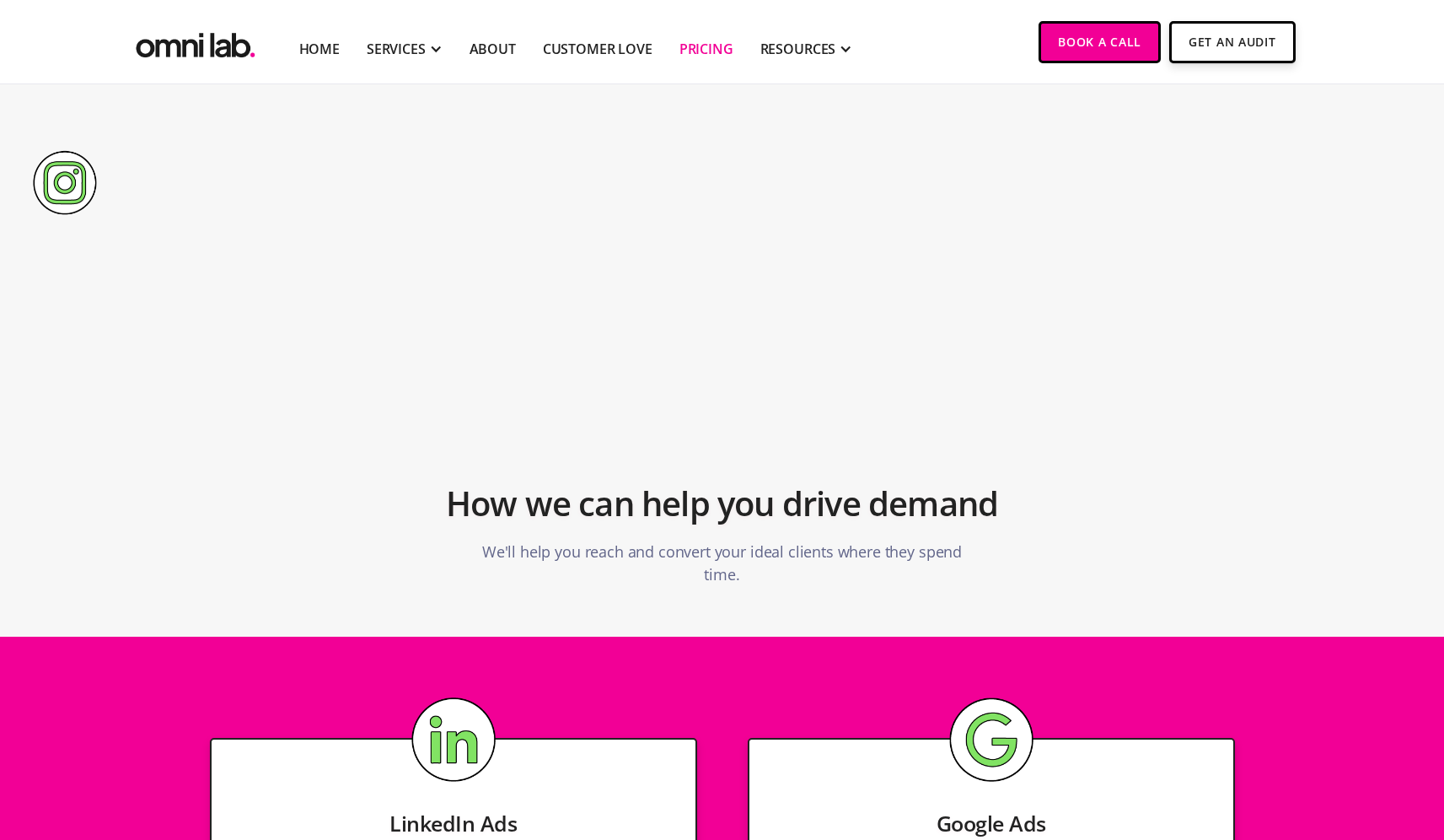 This screenshot has height=840, width=1444. What do you see at coordinates (1293, 742) in the screenshot?
I see `div: Chat Widget` at bounding box center [1293, 742].